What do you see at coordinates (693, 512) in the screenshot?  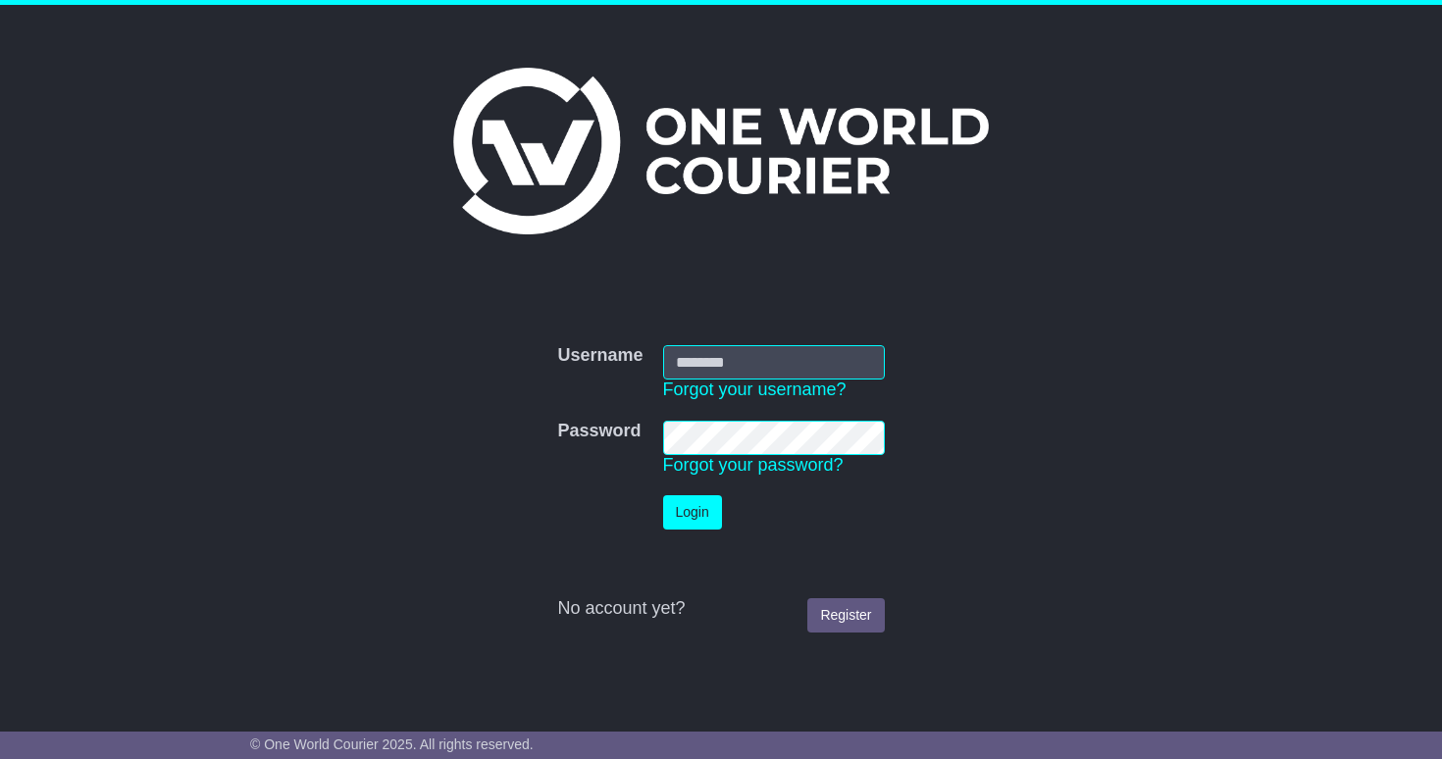 I see `button: Login` at bounding box center [693, 512].